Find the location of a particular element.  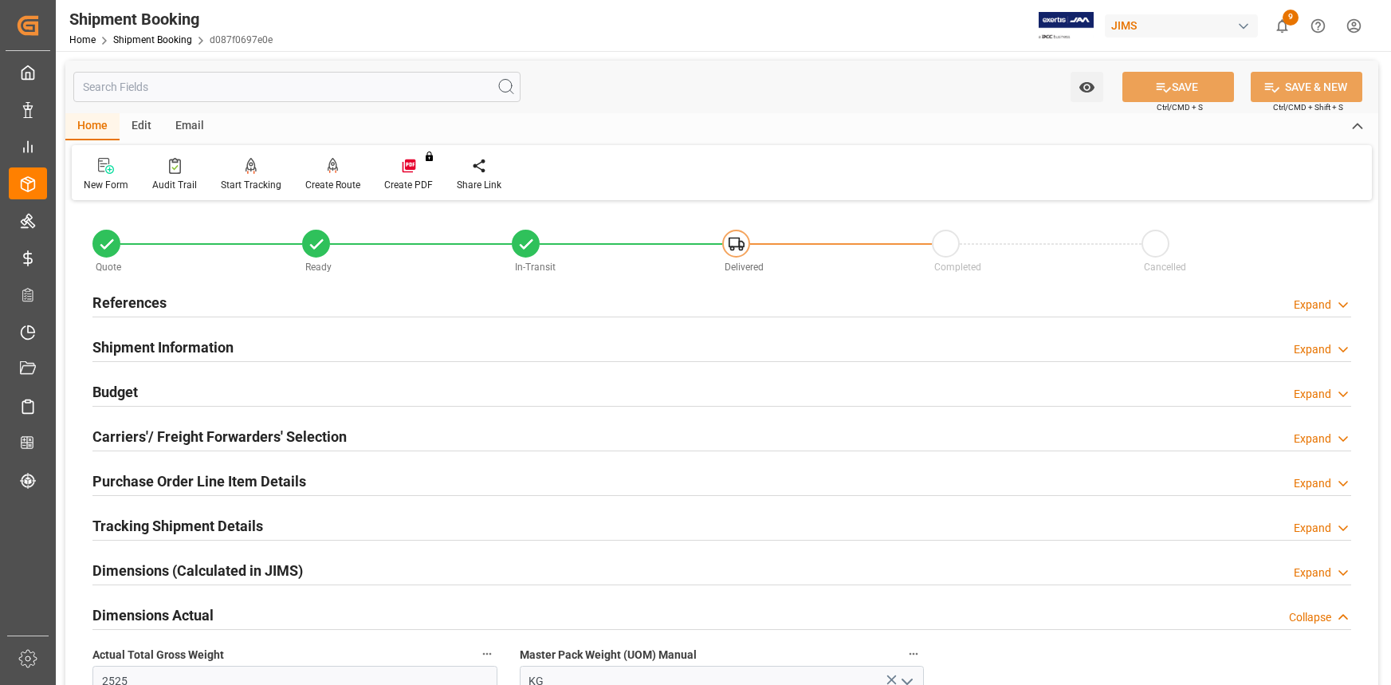

button: JIMS is located at coordinates (1184, 26).